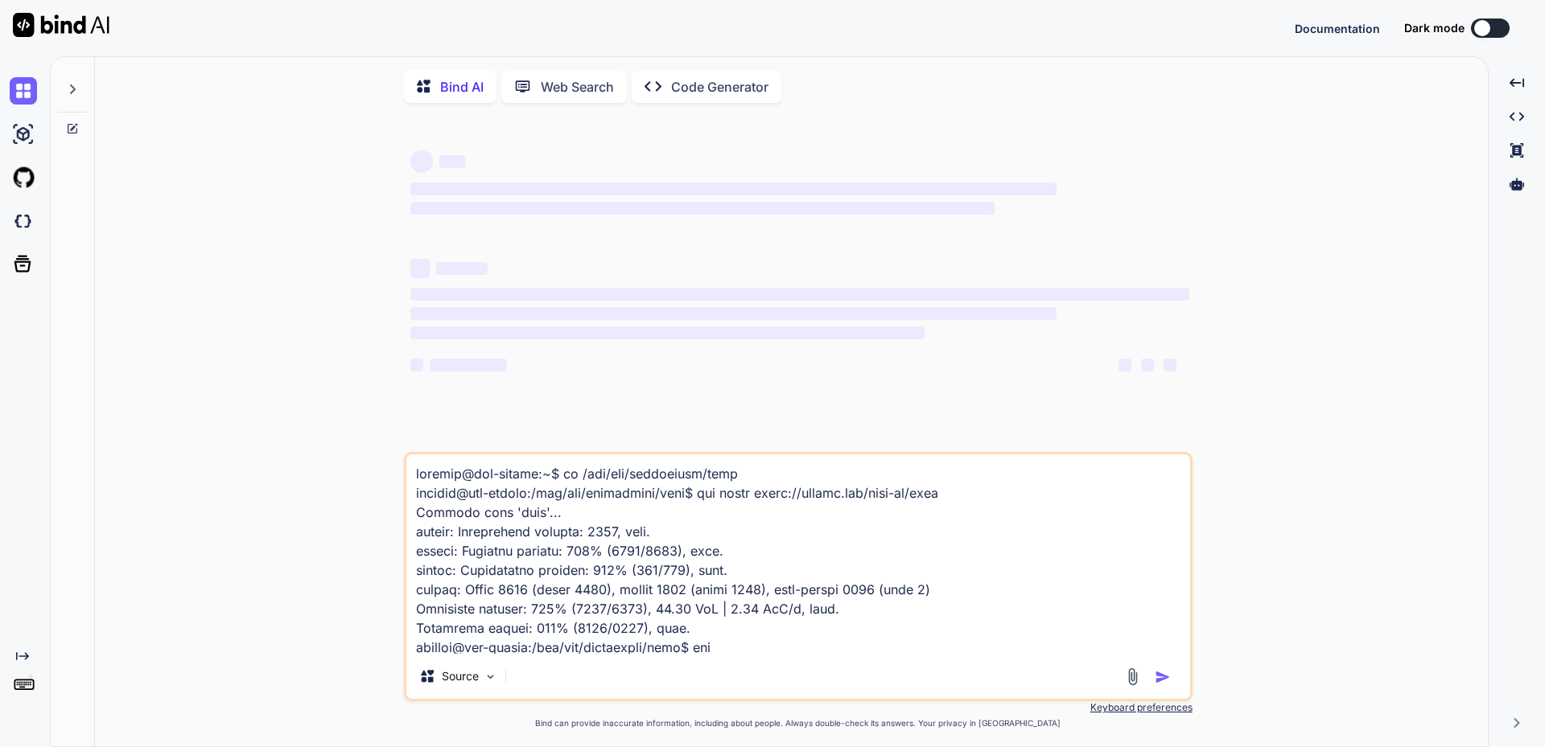 The image size is (1545, 747). Describe the element at coordinates (1434, 28) in the screenshot. I see `span: Dark mode` at that location.